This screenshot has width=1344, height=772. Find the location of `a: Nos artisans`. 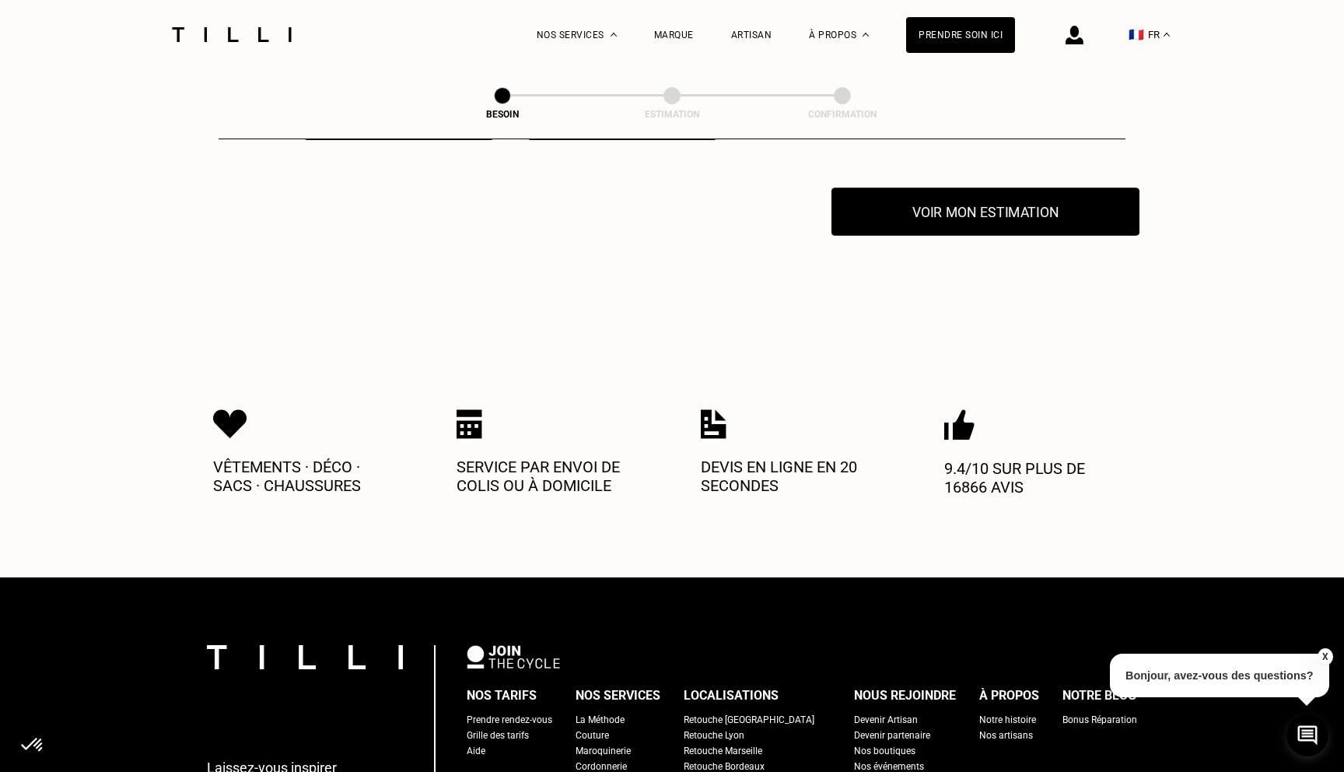

a: Nos artisans is located at coordinates (1006, 735).